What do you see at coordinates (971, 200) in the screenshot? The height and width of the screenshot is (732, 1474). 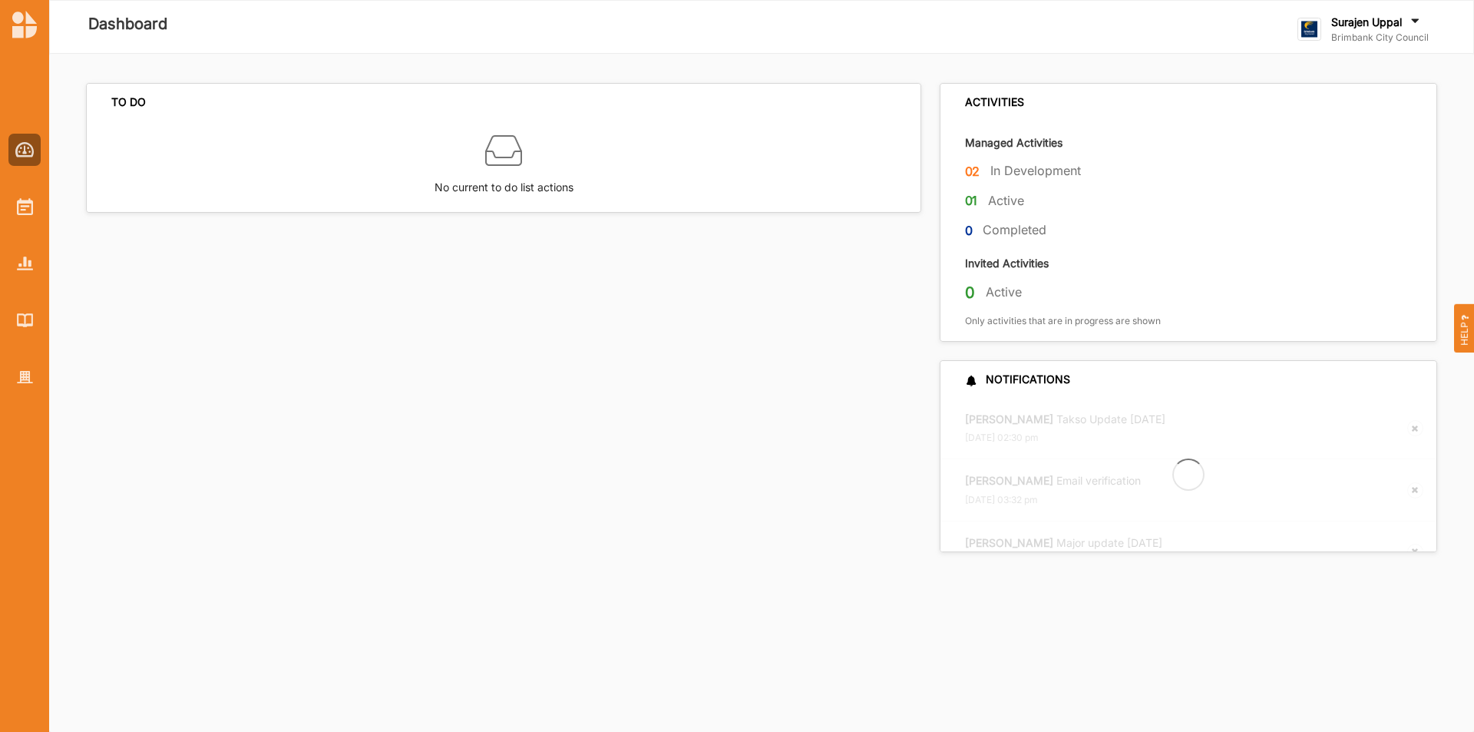 I see `label: 01` at bounding box center [971, 200].